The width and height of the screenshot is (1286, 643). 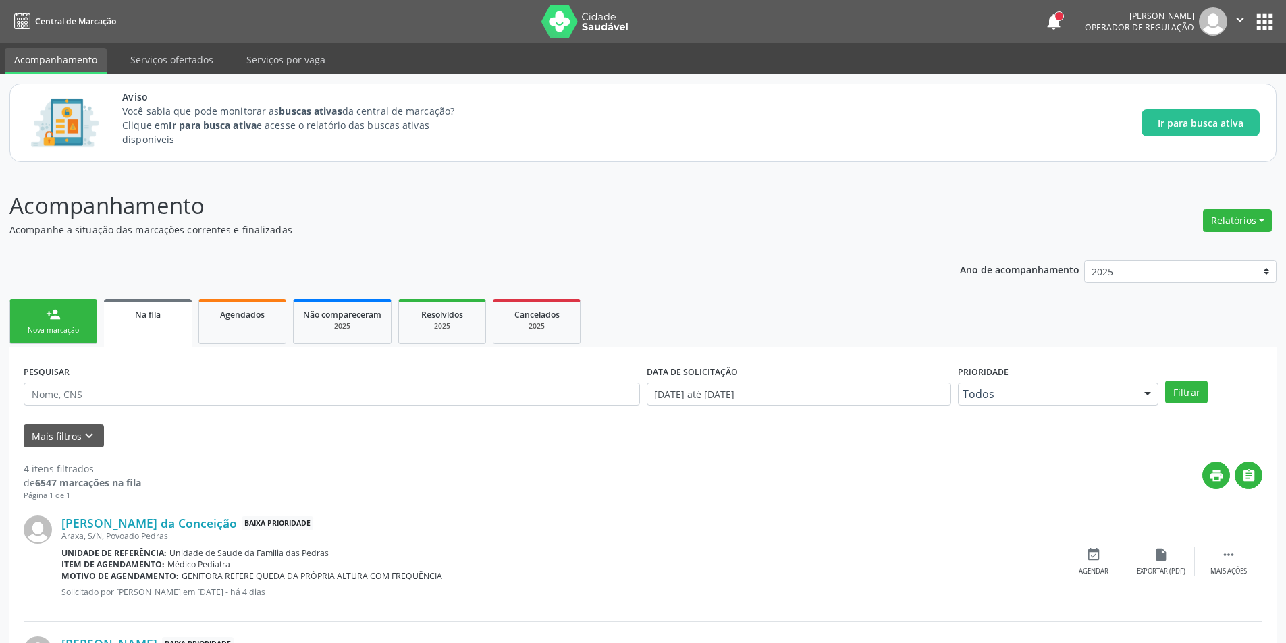 I want to click on b: Motivo de agendamento:, so click(x=120, y=576).